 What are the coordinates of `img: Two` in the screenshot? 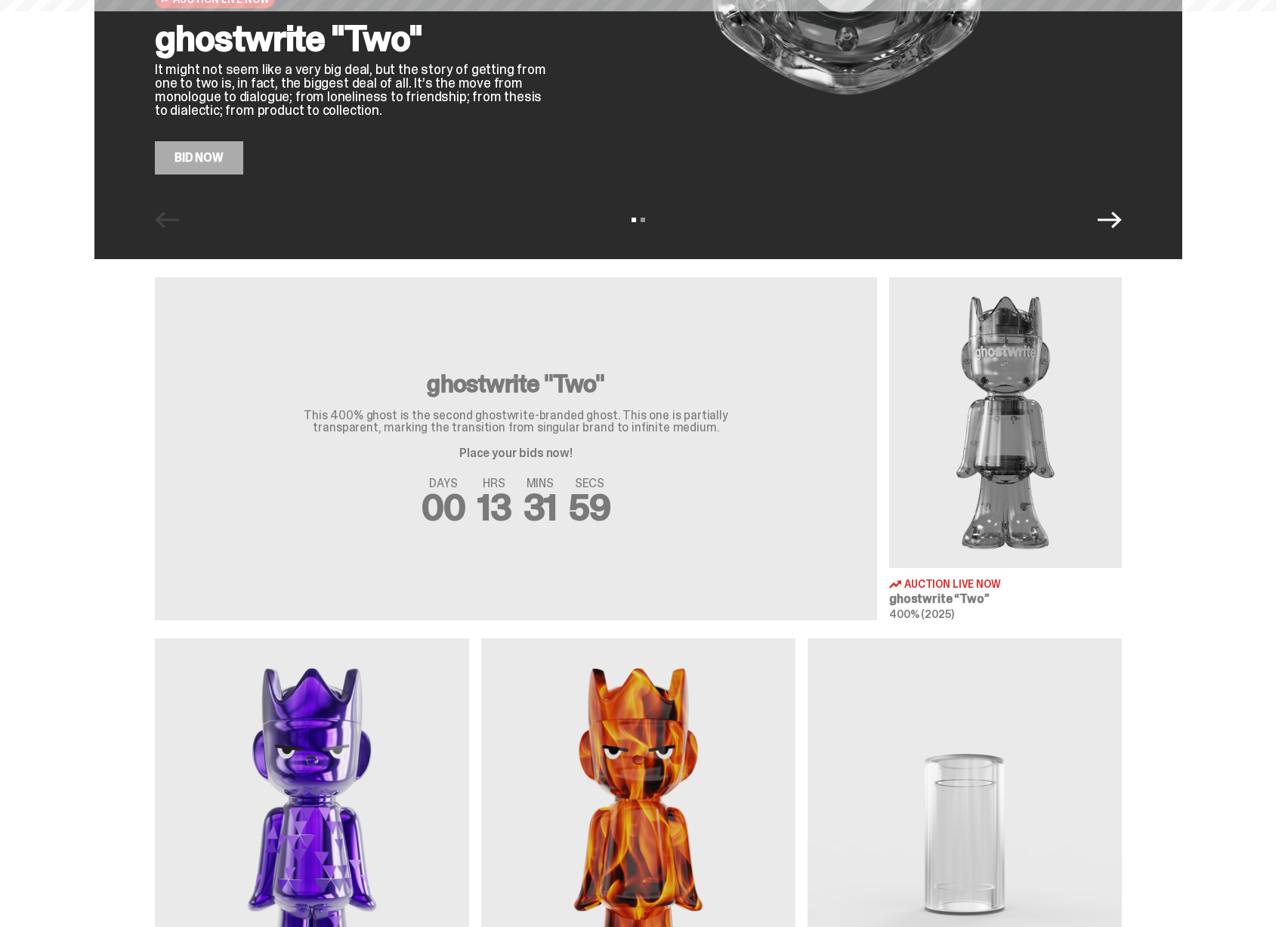 It's located at (1005, 422).